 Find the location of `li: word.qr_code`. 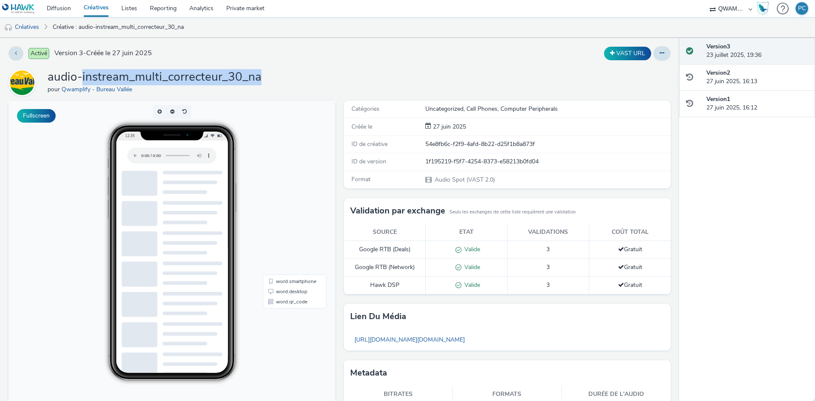

li: word.qr_code is located at coordinates (286, 201).